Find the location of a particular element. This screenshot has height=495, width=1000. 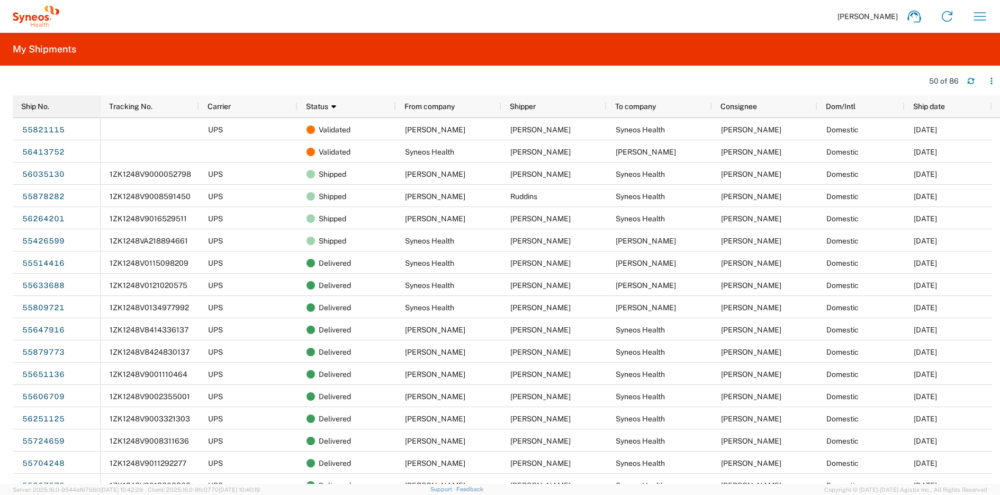

span: 05/19/2025 is located at coordinates (926, 285).